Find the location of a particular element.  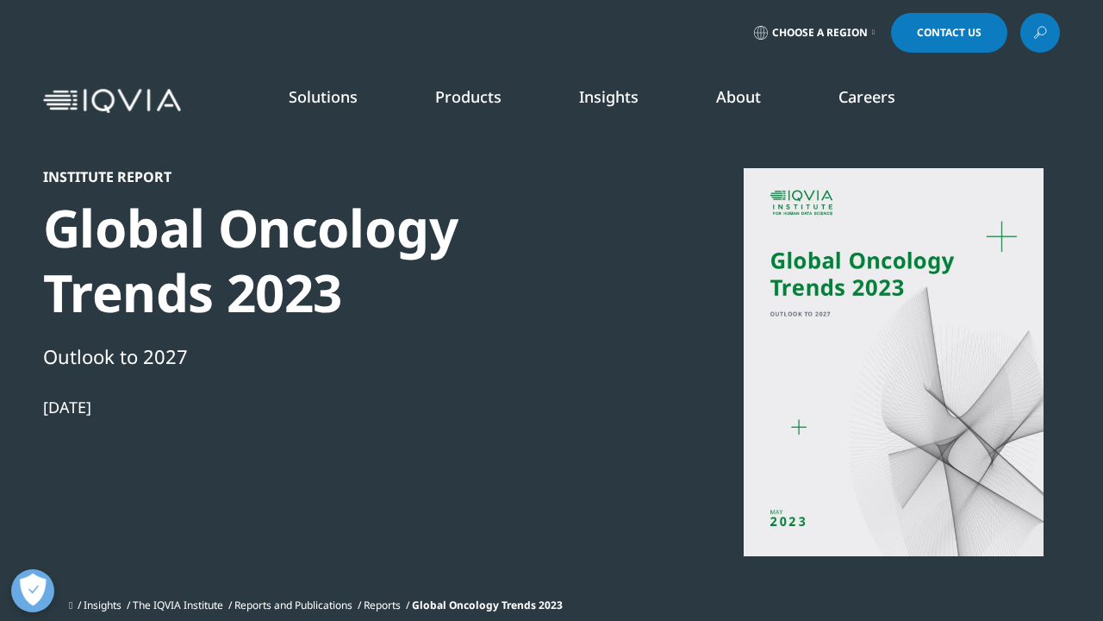

img: IQVIA Healthcare Information Technology and Pharma Clinical Research Company is located at coordinates (112, 101).